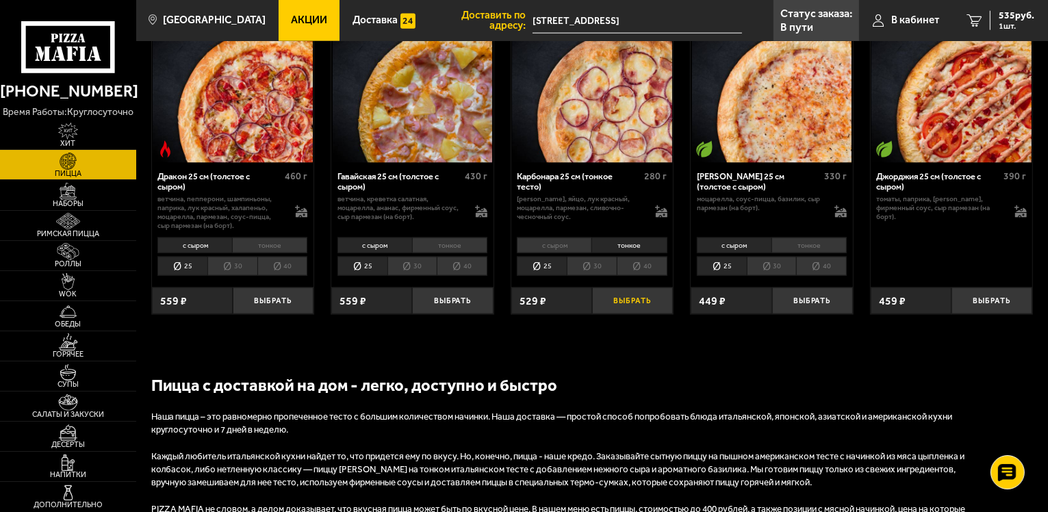 Image resolution: width=1048 pixels, height=512 pixels. What do you see at coordinates (592, 83) in the screenshot?
I see `a: Карбонара 25 см (тонкое тесто)` at bounding box center [592, 83].